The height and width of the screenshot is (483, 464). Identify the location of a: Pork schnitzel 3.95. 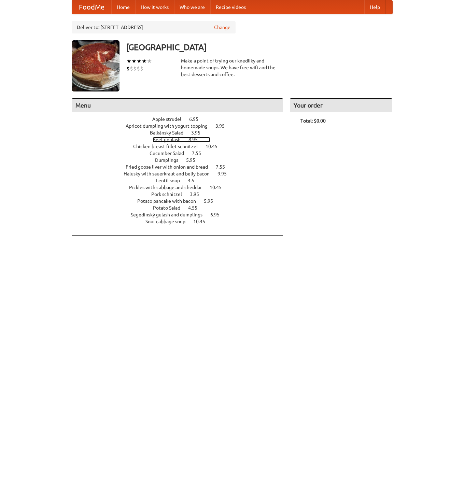
(181, 194).